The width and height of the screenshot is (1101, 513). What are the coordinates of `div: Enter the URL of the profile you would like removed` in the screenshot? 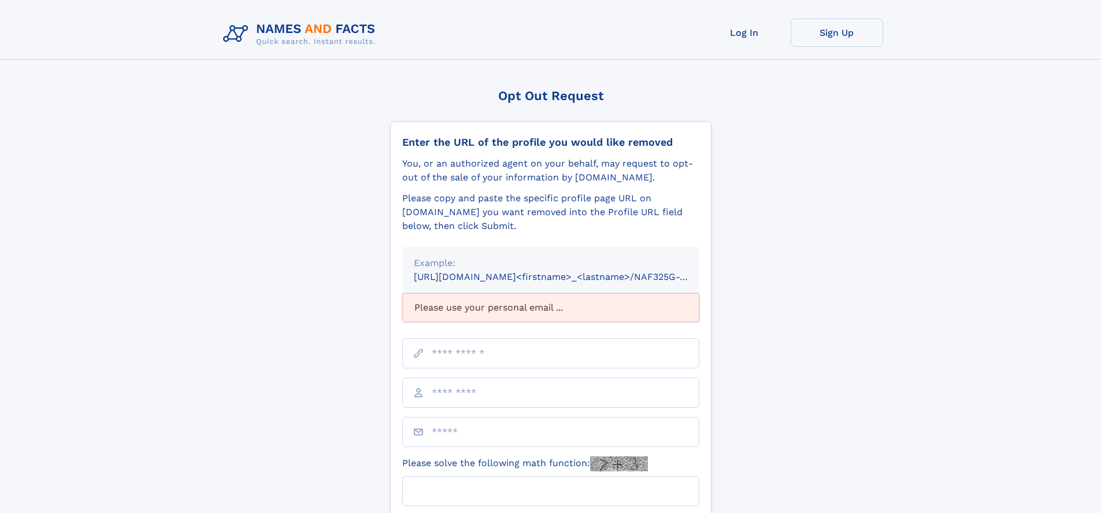 It's located at (551, 142).